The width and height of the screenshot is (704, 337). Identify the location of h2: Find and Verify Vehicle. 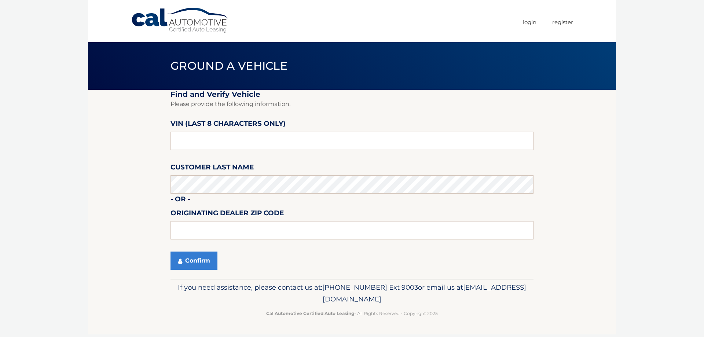
(352, 94).